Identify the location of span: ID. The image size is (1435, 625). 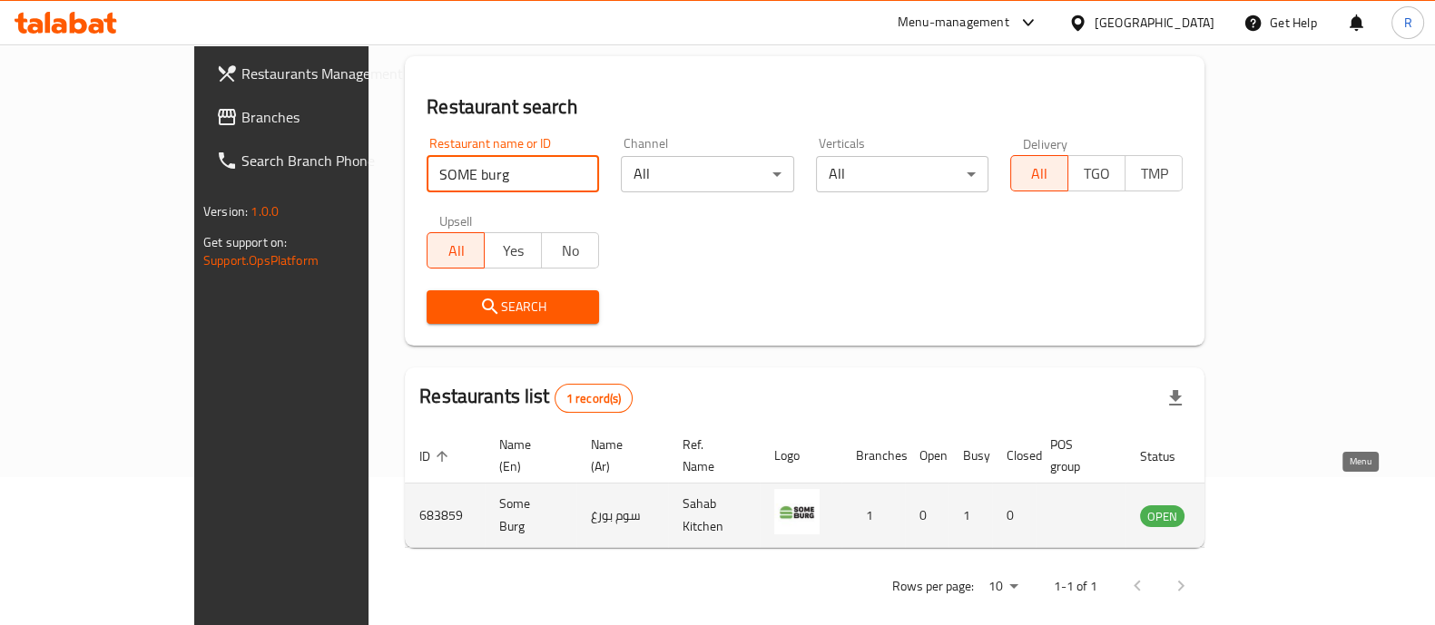
(437, 457).